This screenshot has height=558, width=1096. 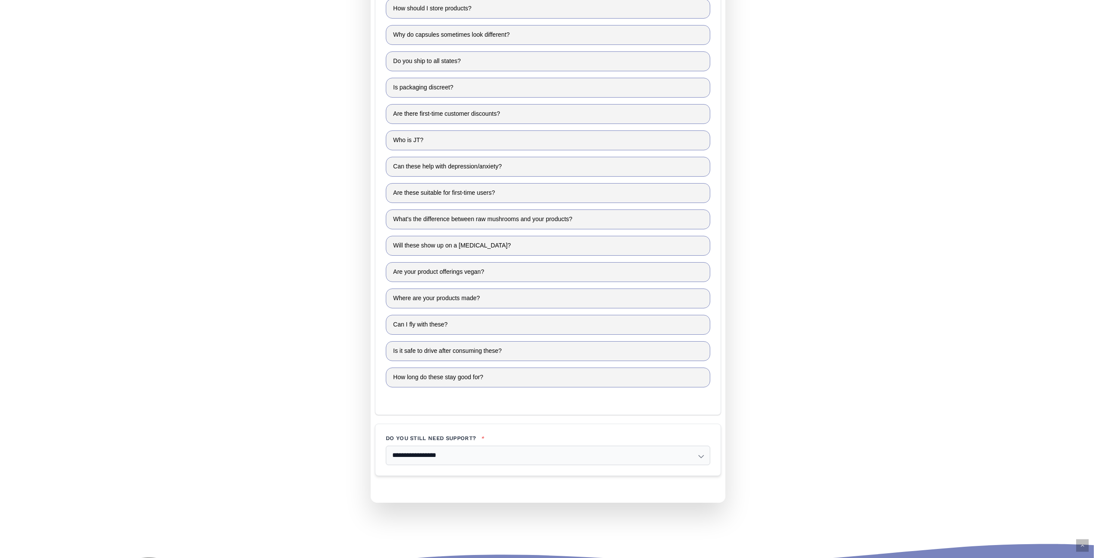 I want to click on a: Are these suitable for first-time users?, so click(x=548, y=193).